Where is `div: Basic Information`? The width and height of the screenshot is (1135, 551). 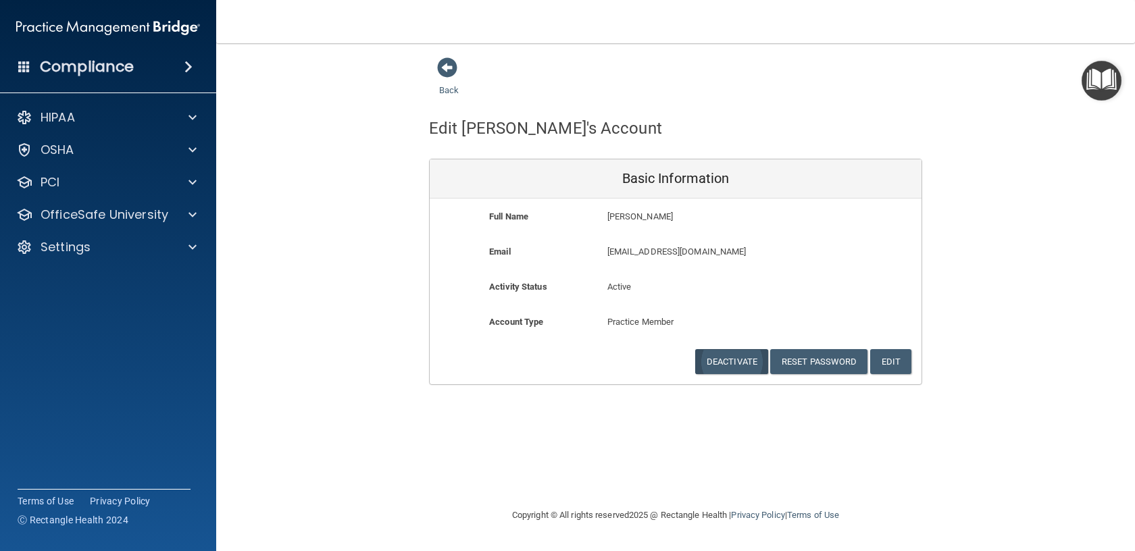
div: Basic Information is located at coordinates (676, 179).